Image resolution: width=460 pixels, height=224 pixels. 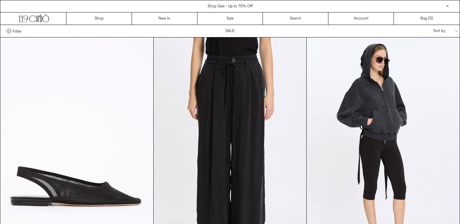 I want to click on span: Filter, so click(x=17, y=31).